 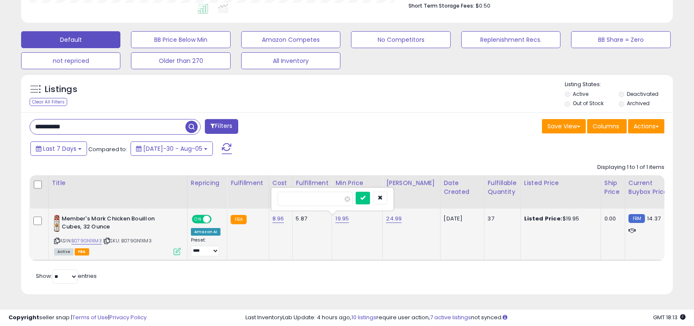 What do you see at coordinates (483, 5) in the screenshot?
I see `span: $0.50` at bounding box center [483, 5].